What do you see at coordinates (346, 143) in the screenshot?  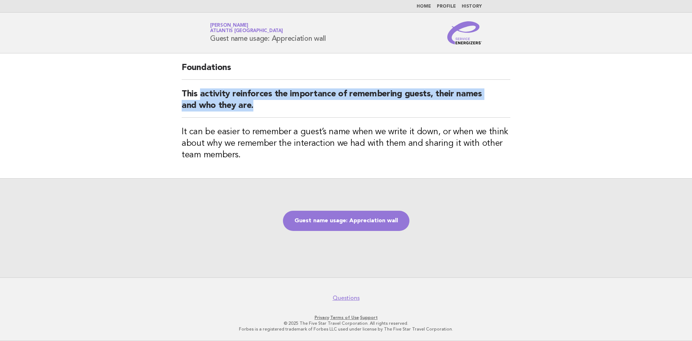 I see `h3: It can be easier to remember a guest’s name when we write it down, or when we think about why we ...` at bounding box center [346, 143].